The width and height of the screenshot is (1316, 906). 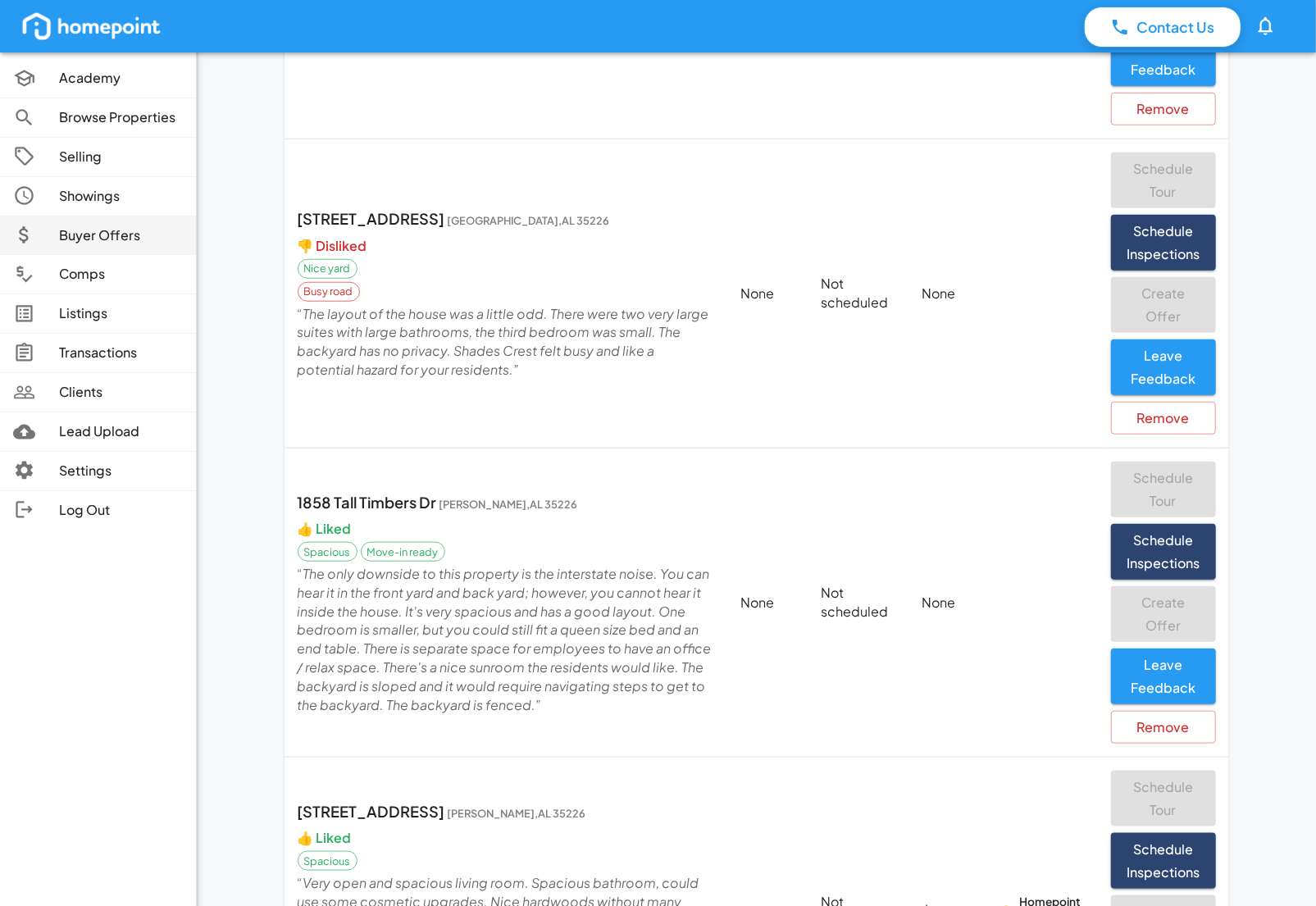 What do you see at coordinates (120, 353) in the screenshot?
I see `p: Transactions` at bounding box center [120, 353].